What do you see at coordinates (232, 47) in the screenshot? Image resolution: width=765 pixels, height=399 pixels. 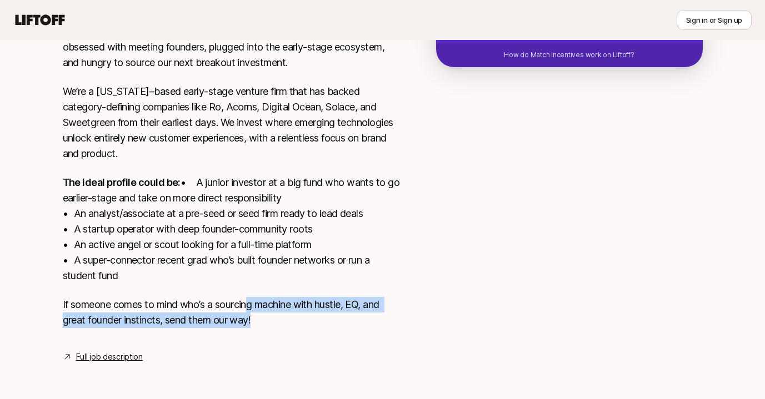 I see `p: someone who is obsessed with meeting founders, plugged into the early-stage ecosystem, and hungry...` at bounding box center [232, 47].